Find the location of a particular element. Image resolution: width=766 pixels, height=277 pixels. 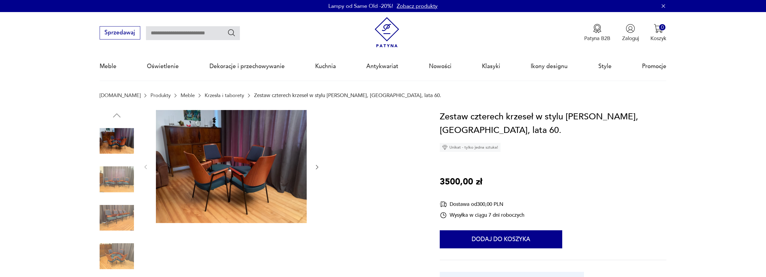

button: Patyna B2B is located at coordinates (597, 33).